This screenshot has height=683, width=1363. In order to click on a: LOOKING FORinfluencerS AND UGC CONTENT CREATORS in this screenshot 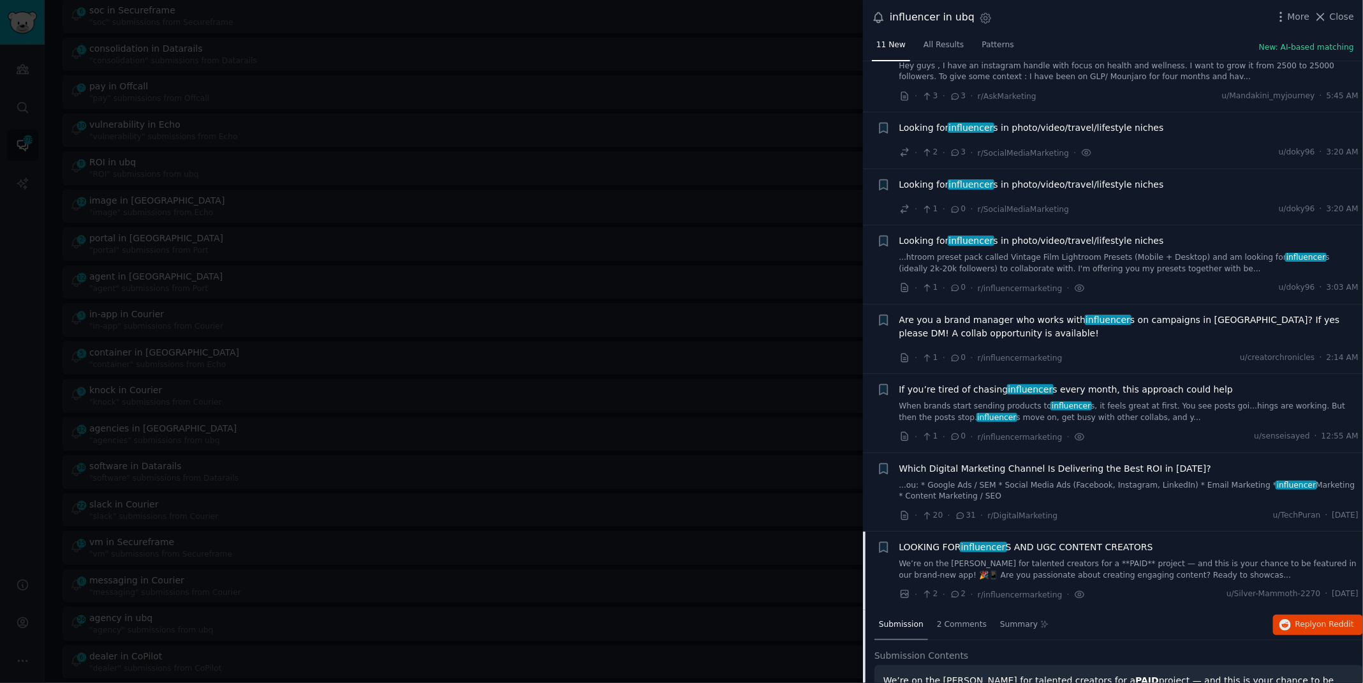, I will do `click(1026, 547)`.